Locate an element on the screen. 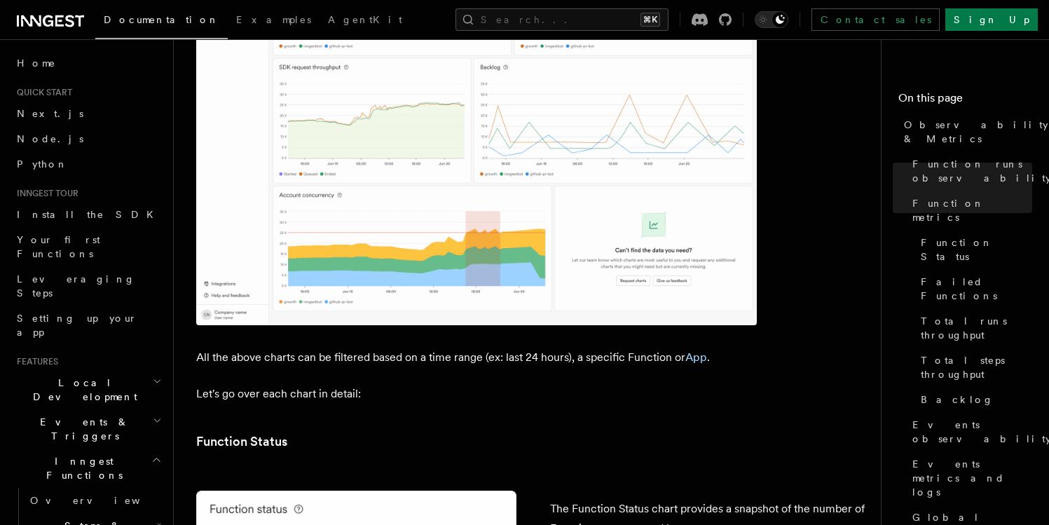 This screenshot has height=525, width=1049. a: Overview is located at coordinates (95, 500).